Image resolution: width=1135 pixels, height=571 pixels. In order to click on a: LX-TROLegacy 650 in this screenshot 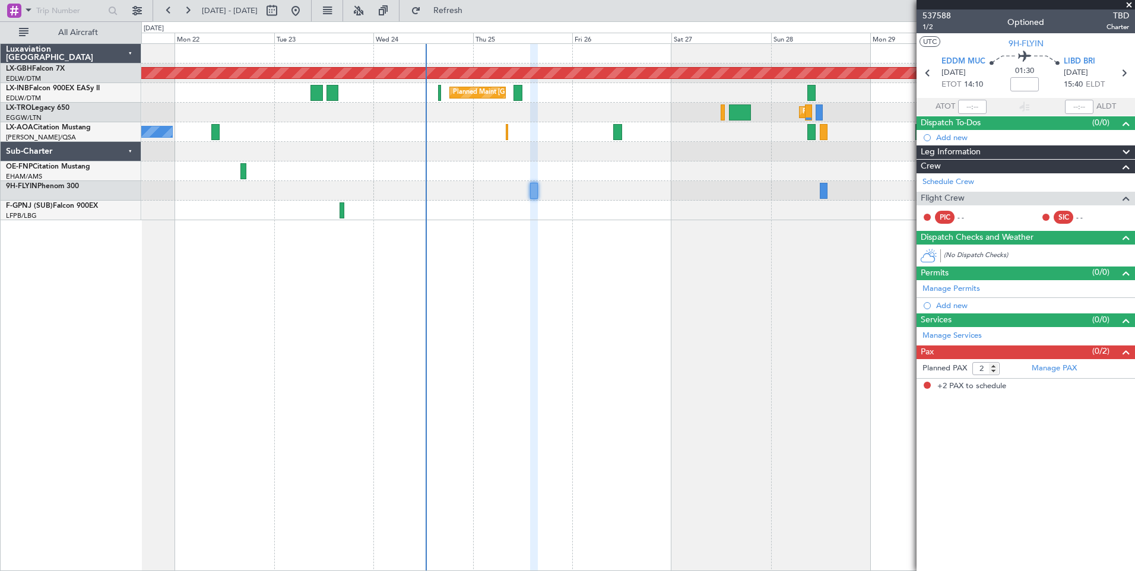, I will do `click(37, 108)`.